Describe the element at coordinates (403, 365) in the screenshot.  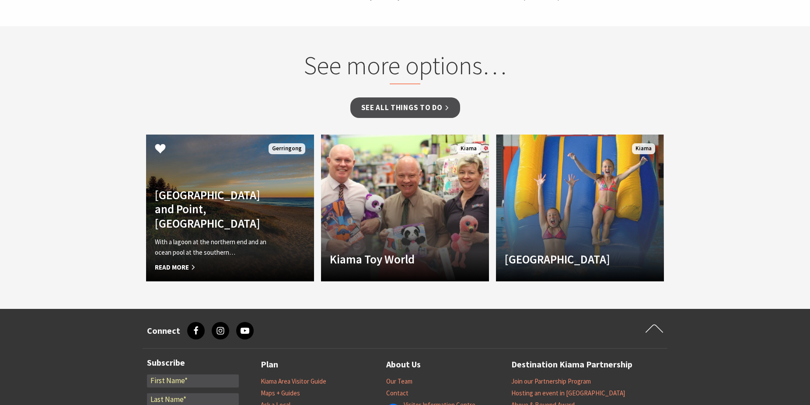
I see `a: About Us` at that location.